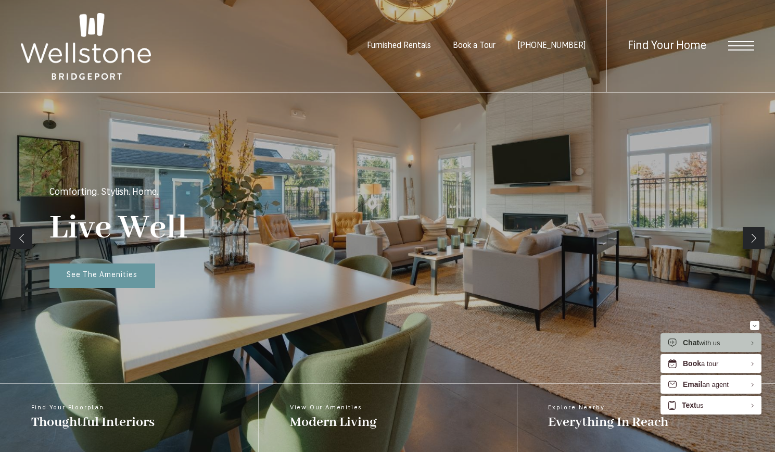 This screenshot has height=452, width=775. What do you see at coordinates (474, 46) in the screenshot?
I see `span: Book a Tour` at bounding box center [474, 46].